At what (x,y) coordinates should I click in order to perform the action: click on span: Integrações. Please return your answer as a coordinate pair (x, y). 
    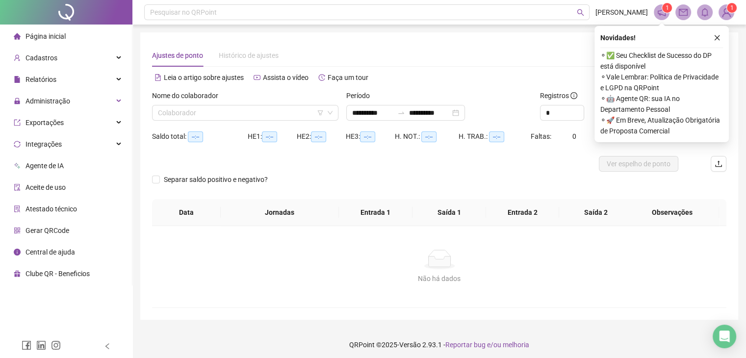
    Looking at the image, I should click on (44, 144).